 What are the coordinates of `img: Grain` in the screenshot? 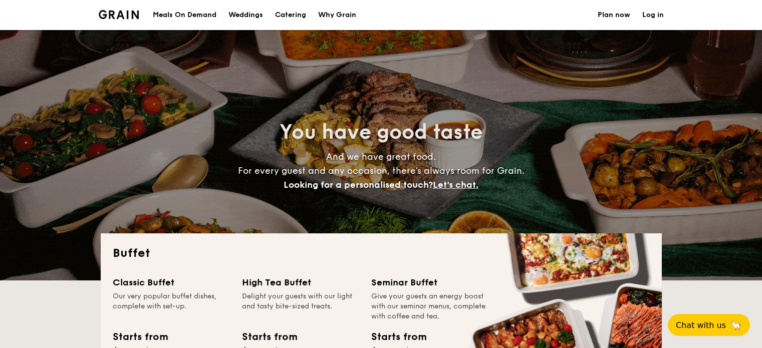 It's located at (119, 15).